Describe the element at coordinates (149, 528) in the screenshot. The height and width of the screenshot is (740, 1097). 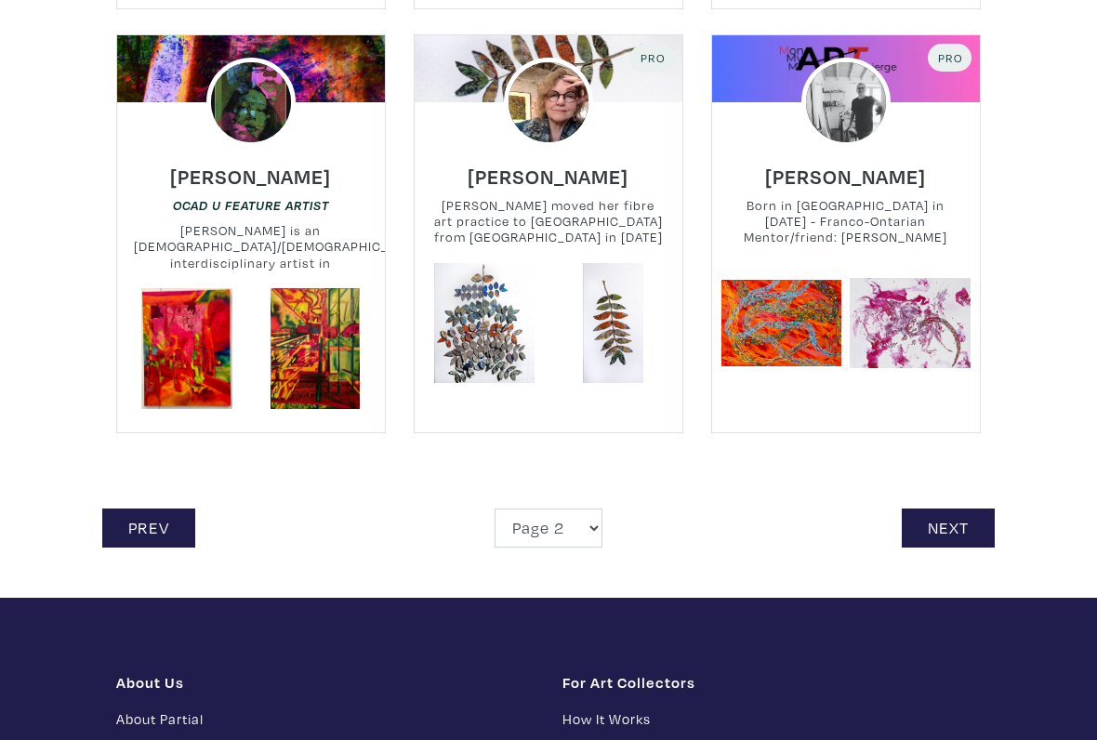
I see `a: Prev` at that location.